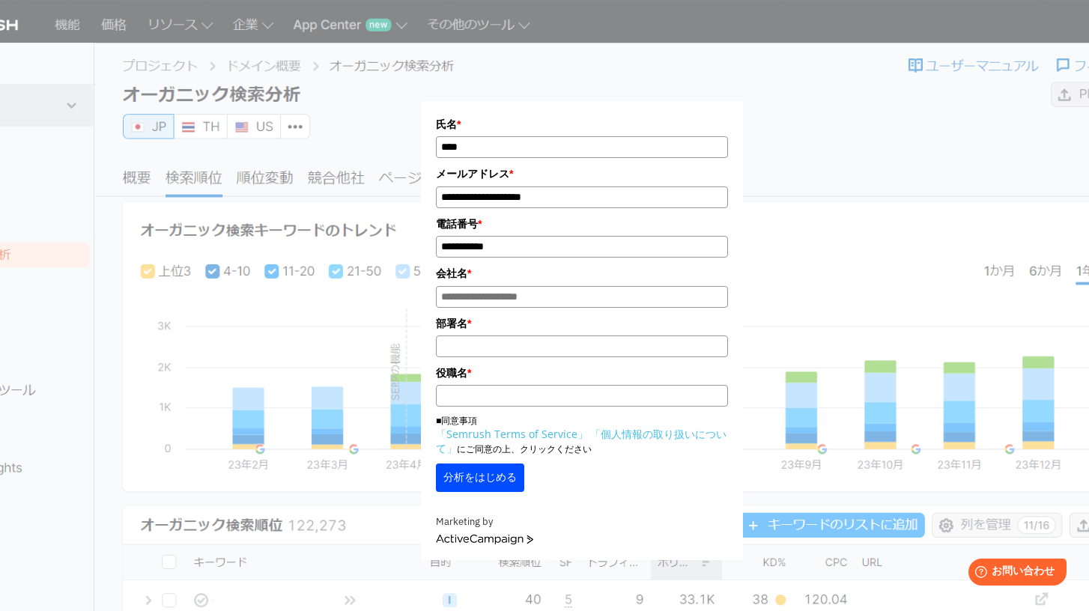 Image resolution: width=1089 pixels, height=611 pixels. Describe the element at coordinates (582, 124) in the screenshot. I see `label: 氏名` at that location.